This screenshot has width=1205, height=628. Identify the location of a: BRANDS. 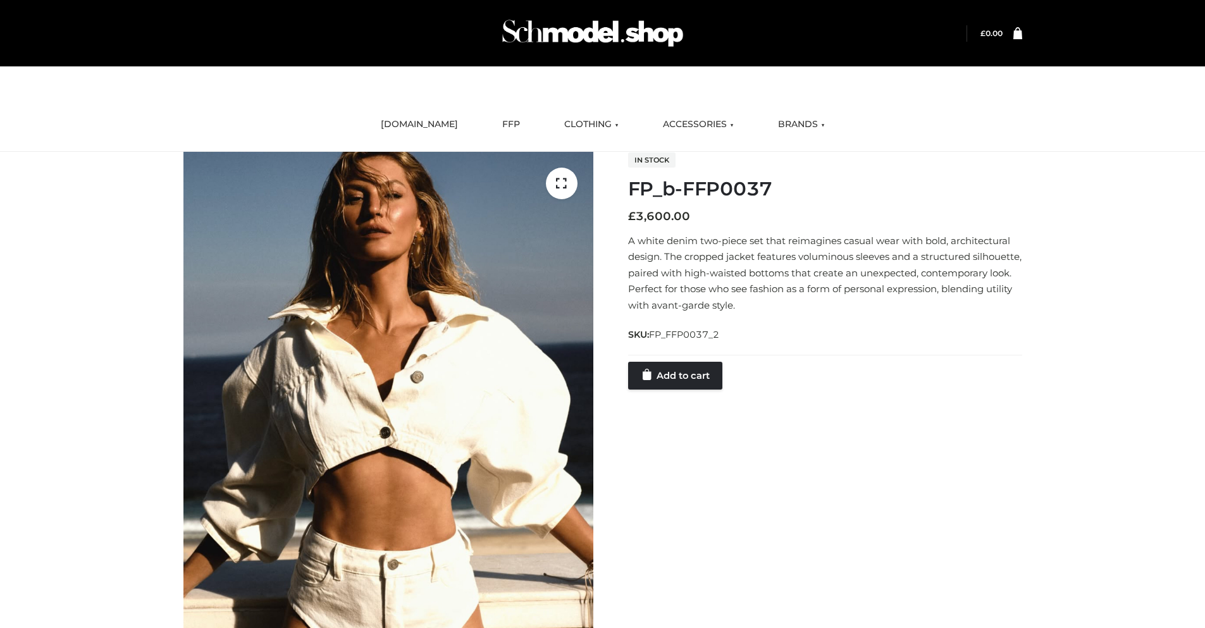
(802, 125).